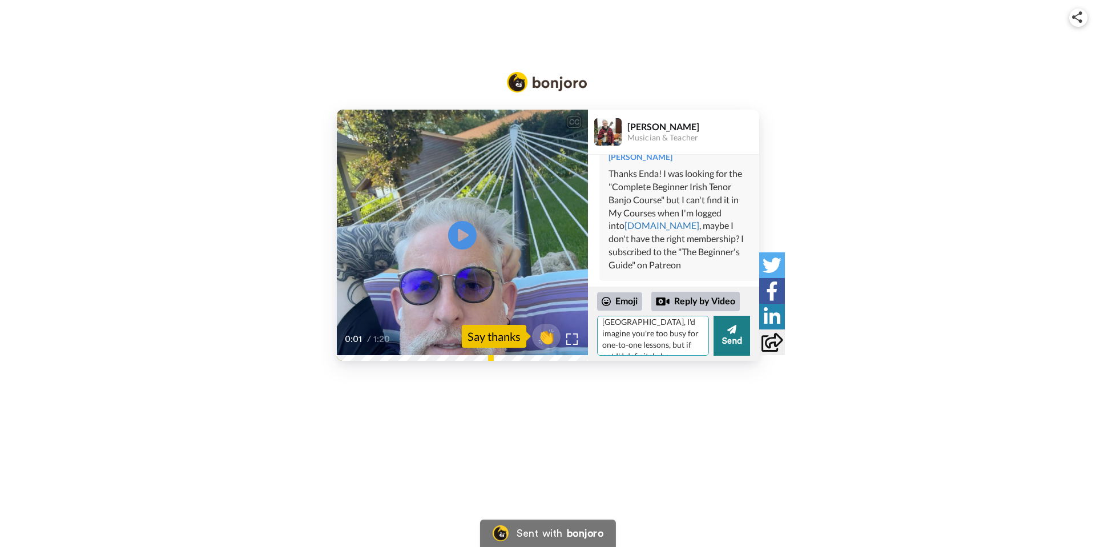  What do you see at coordinates (383, 339) in the screenshot?
I see `span: 1:20` at bounding box center [383, 339].